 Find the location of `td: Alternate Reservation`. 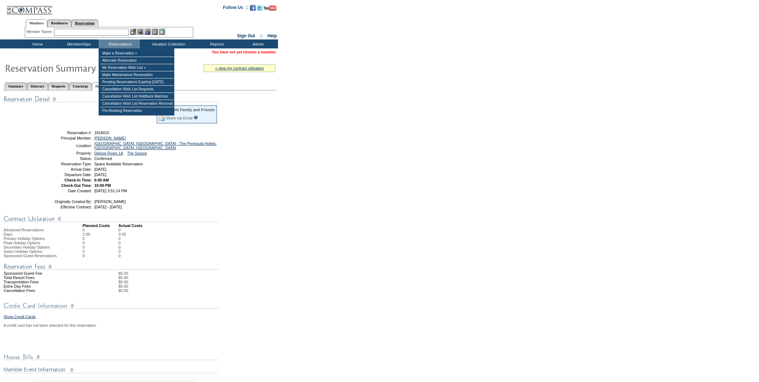

td: Alternate Reservation is located at coordinates (137, 61).